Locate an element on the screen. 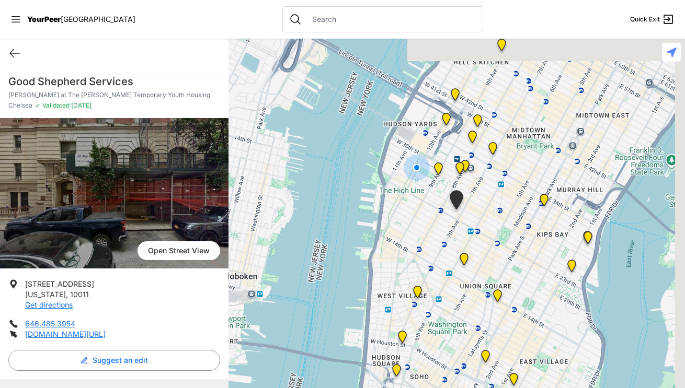 This screenshot has width=685, height=388. div: DYCD Youth Drop-in Center is located at coordinates (477, 123).